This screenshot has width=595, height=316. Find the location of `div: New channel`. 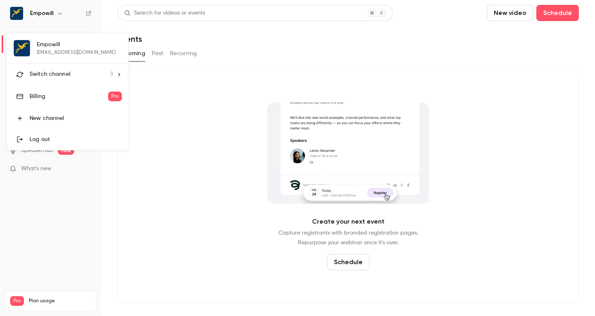

div: New channel is located at coordinates (76, 118).